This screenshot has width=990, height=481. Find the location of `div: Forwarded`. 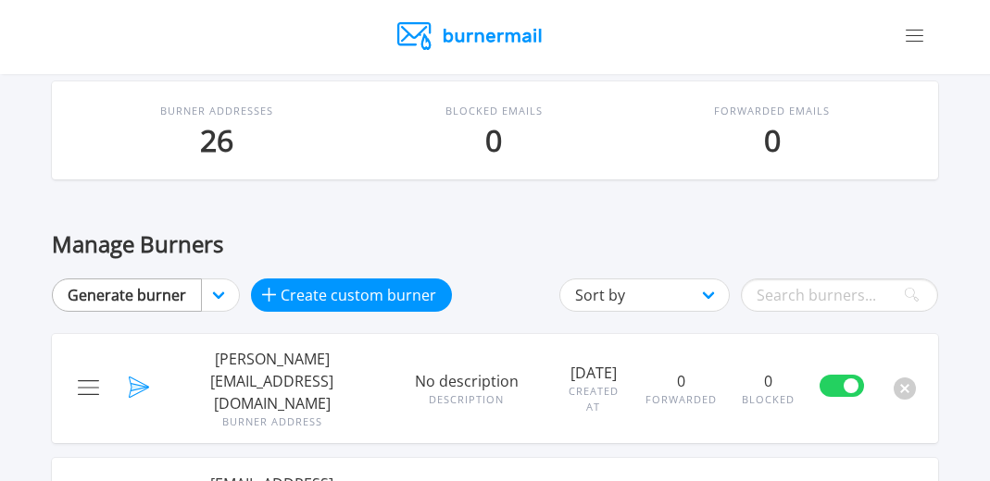

div: Forwarded is located at coordinates (680, 400).